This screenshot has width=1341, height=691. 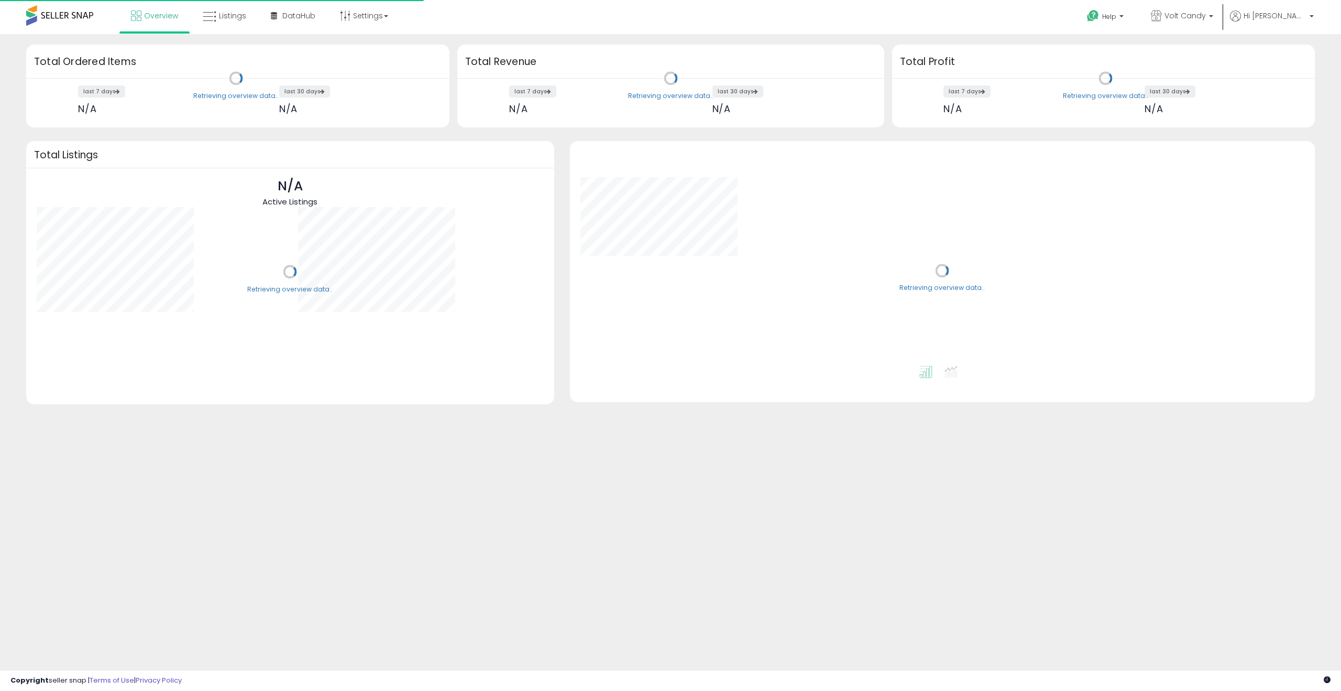 I want to click on span: Listings, so click(x=233, y=16).